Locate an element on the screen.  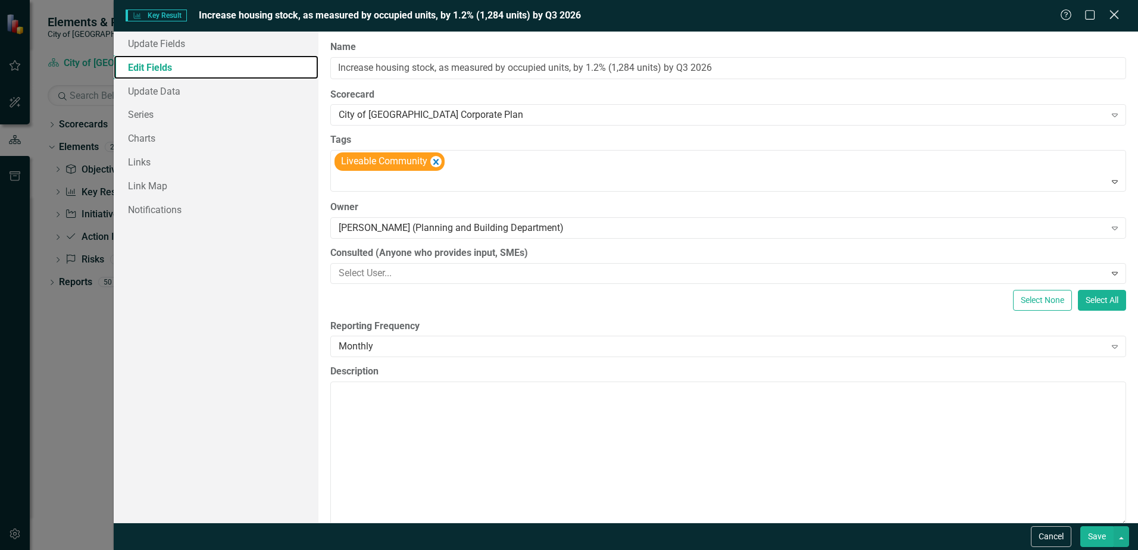
div: Remove [object Object] is located at coordinates (436, 161).